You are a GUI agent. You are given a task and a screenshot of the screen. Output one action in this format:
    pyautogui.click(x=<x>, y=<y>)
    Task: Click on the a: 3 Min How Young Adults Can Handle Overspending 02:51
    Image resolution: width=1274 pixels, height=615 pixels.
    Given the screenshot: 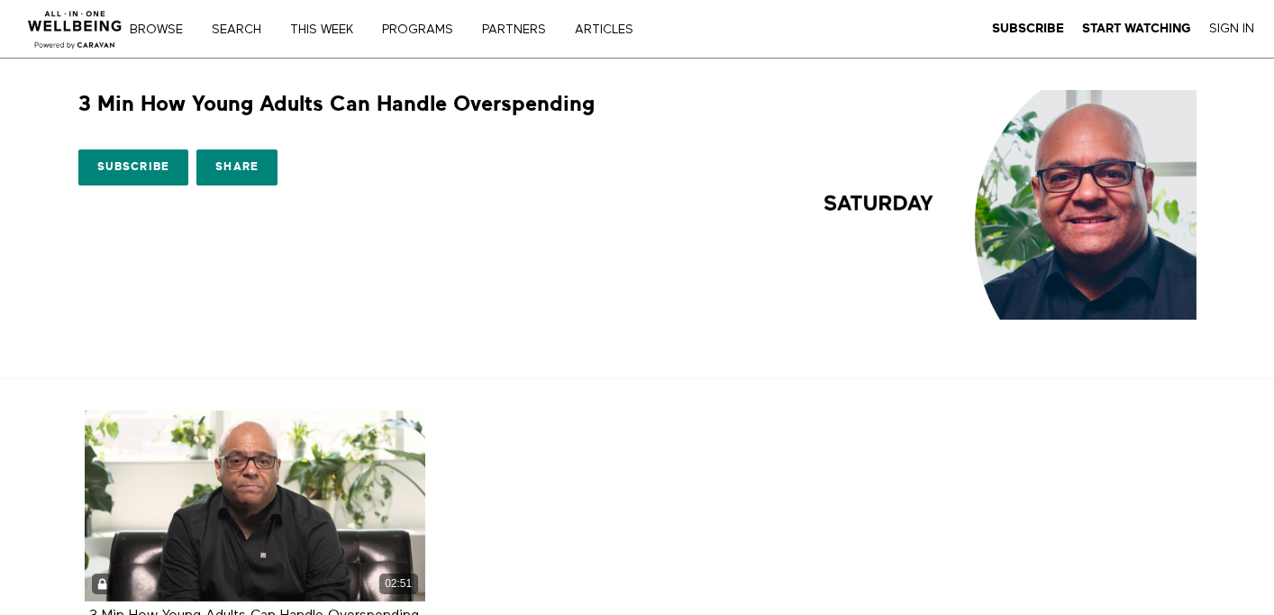 What is the action you would take?
    pyautogui.click(x=255, y=506)
    